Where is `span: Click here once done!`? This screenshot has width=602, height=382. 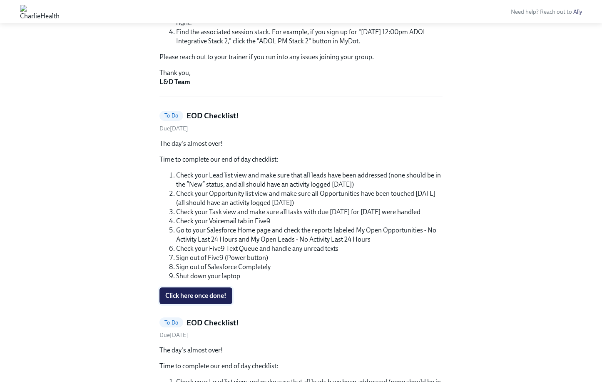
span: Click here once done! is located at coordinates (196, 296).